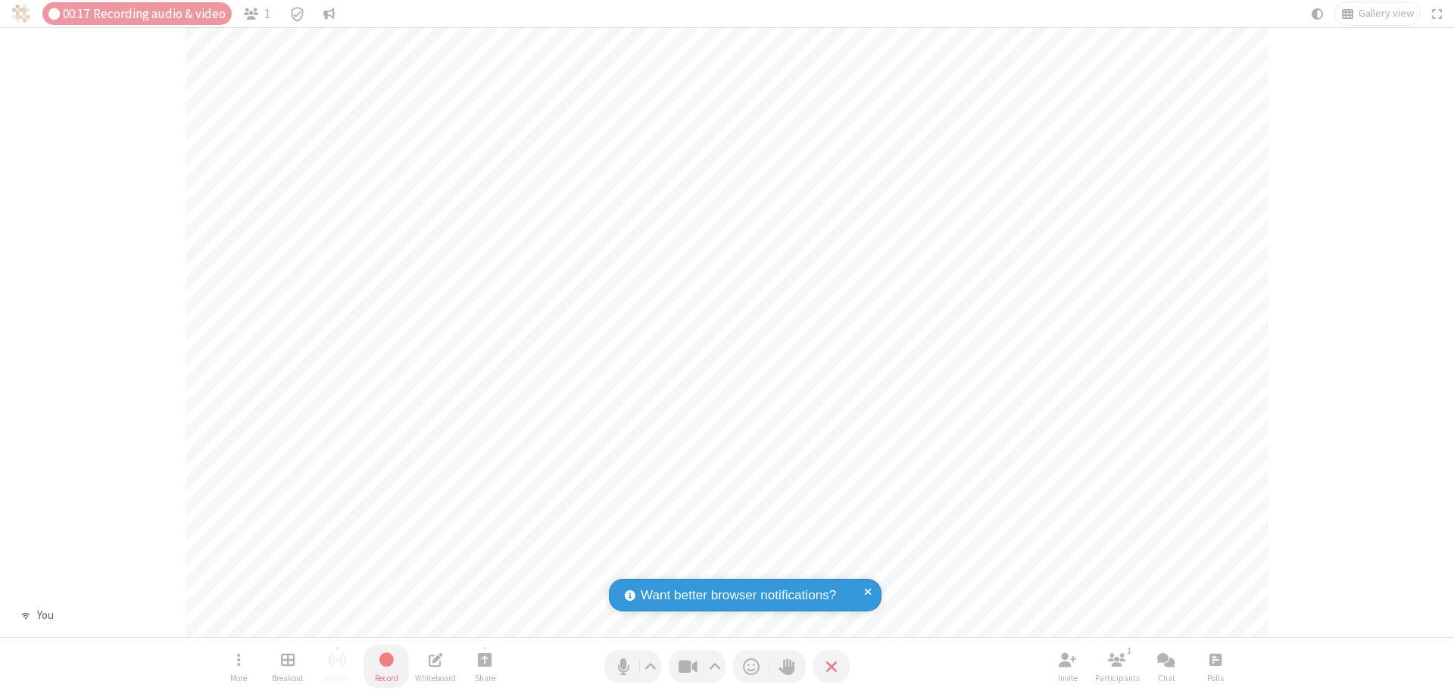  Describe the element at coordinates (159, 14) in the screenshot. I see `span: Recording audio & video` at that location.